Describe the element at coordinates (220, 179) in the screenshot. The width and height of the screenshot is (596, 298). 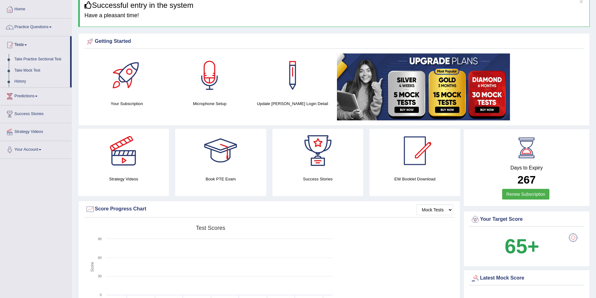
I see `h4: Book PTE Exam` at that location.